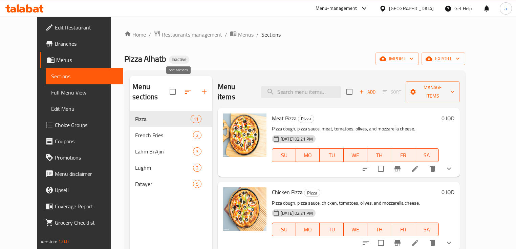 Image resolution: width=516 pixels, height=249 pixels. Describe the element at coordinates (427, 155) in the screenshot. I see `button: SA` at that location.